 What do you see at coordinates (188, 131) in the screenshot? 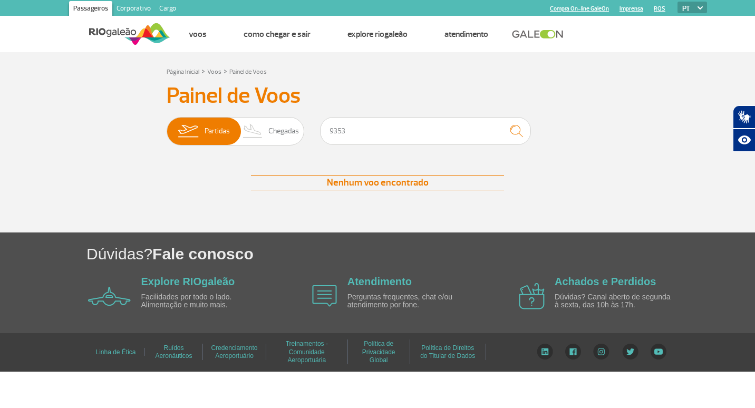
I see `img: slider-embarque` at bounding box center [188, 131].